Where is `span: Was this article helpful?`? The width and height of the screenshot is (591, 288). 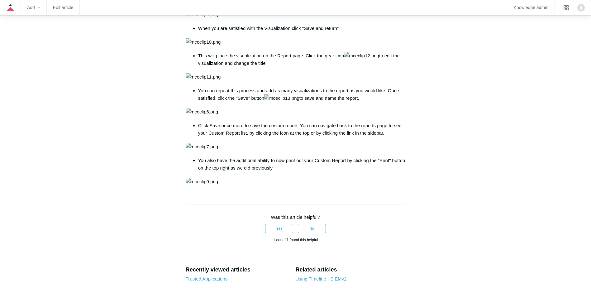 span: Was this article helpful? is located at coordinates (296, 217).